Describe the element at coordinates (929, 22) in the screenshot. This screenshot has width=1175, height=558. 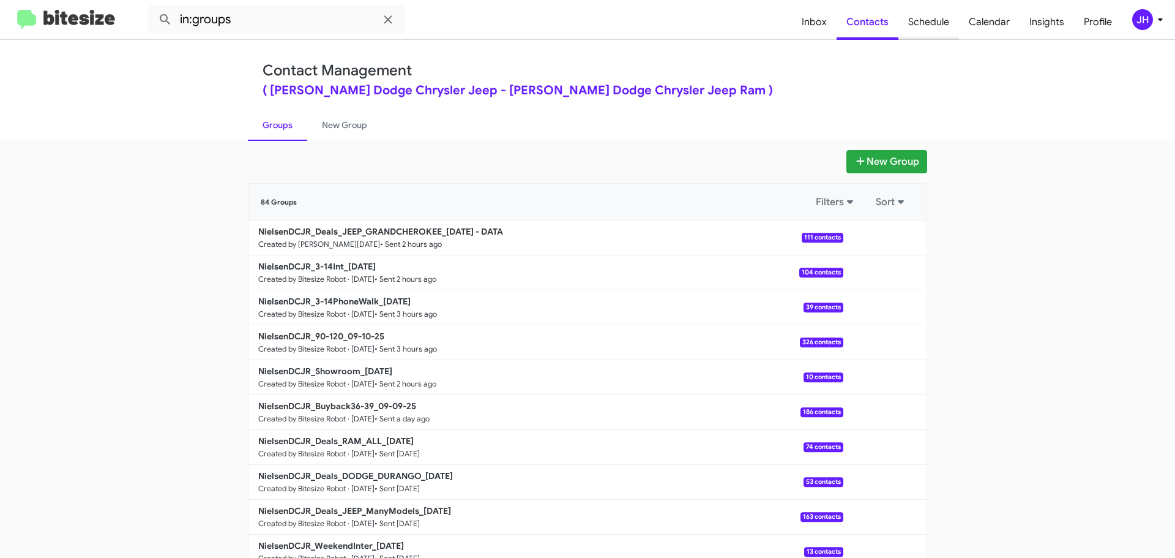
I see `a: Schedule` at that location.